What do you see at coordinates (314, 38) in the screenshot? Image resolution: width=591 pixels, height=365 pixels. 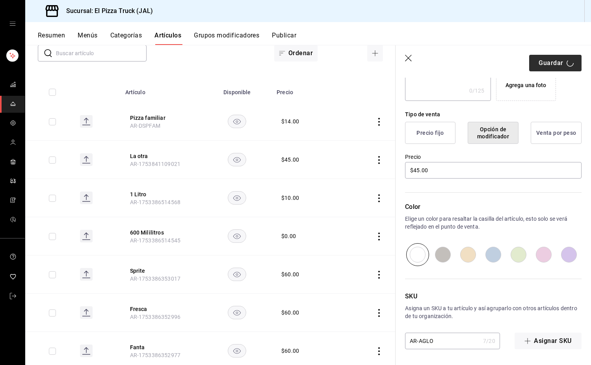 I see `div: navigation tabs` at bounding box center [314, 38].